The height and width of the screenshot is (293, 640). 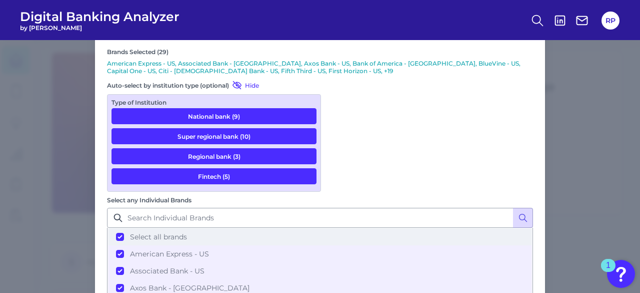 I want to click on button: American Express - US, so click(x=320, y=254).